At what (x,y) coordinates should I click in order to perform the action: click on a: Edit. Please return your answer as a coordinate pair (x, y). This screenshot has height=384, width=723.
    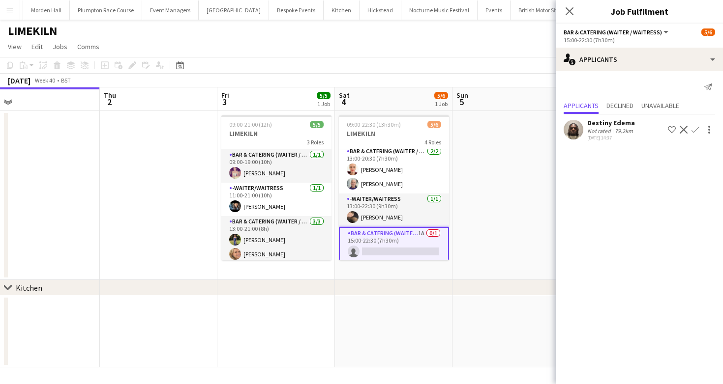
    Looking at the image, I should click on (37, 47).